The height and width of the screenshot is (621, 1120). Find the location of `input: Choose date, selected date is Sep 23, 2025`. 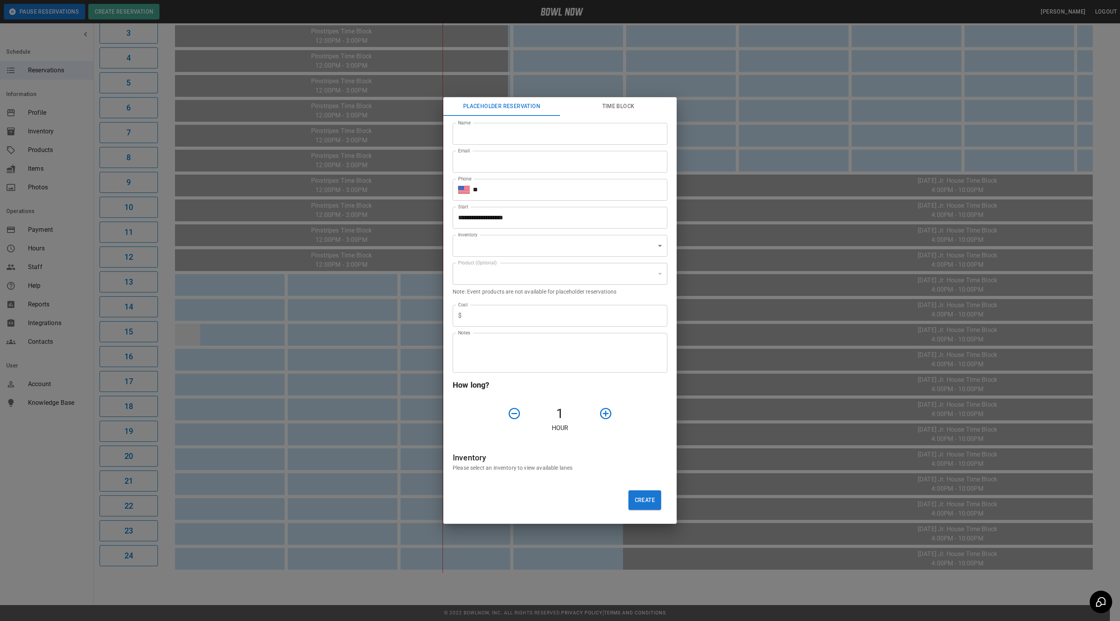

input: Choose date, selected date is Sep 23, 2025 is located at coordinates (558, 218).